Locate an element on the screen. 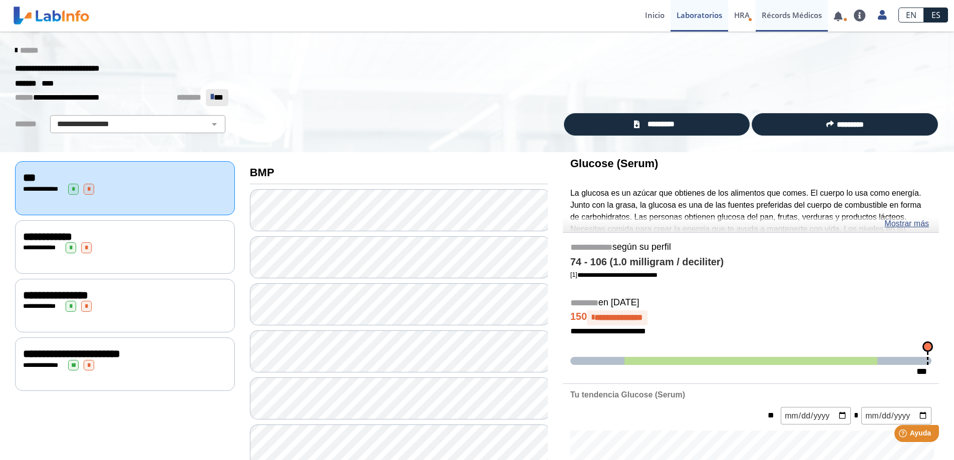  a: EN is located at coordinates (911, 15).